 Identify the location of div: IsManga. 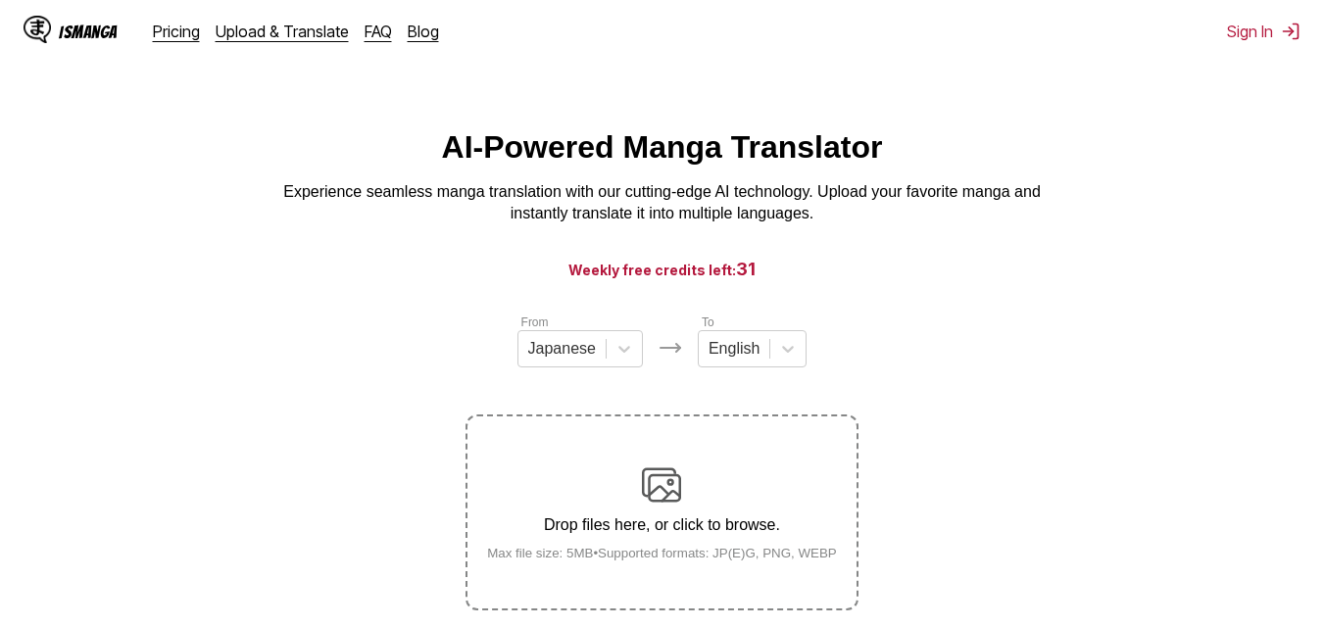
(88, 31).